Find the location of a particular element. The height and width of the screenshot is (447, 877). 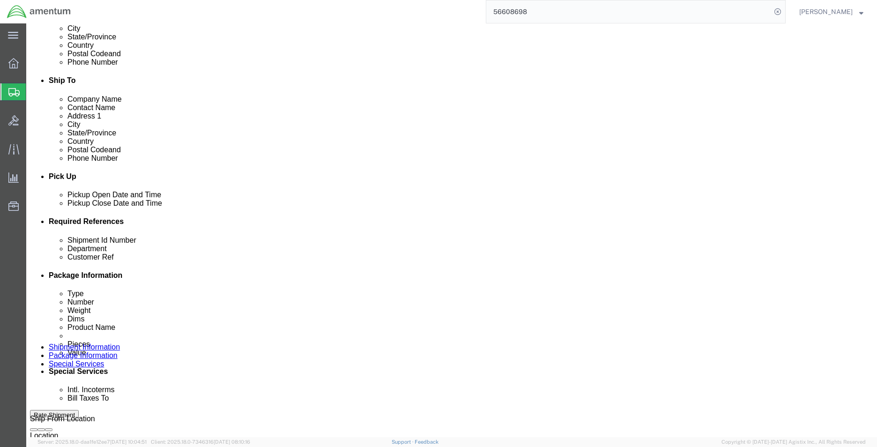

span: Client: 2025.18.0-7346316 is located at coordinates (200, 442).